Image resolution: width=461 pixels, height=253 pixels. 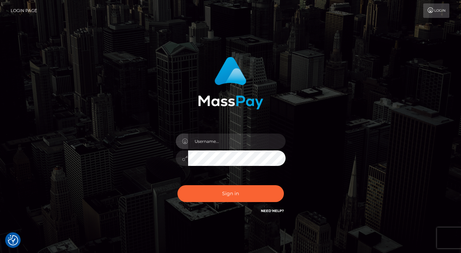 What do you see at coordinates (231, 83) in the screenshot?
I see `img: MassPay Login` at bounding box center [231, 83].